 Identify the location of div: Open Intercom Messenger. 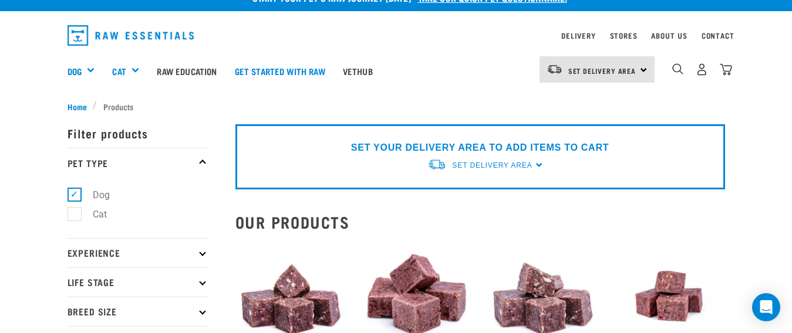
(766, 308).